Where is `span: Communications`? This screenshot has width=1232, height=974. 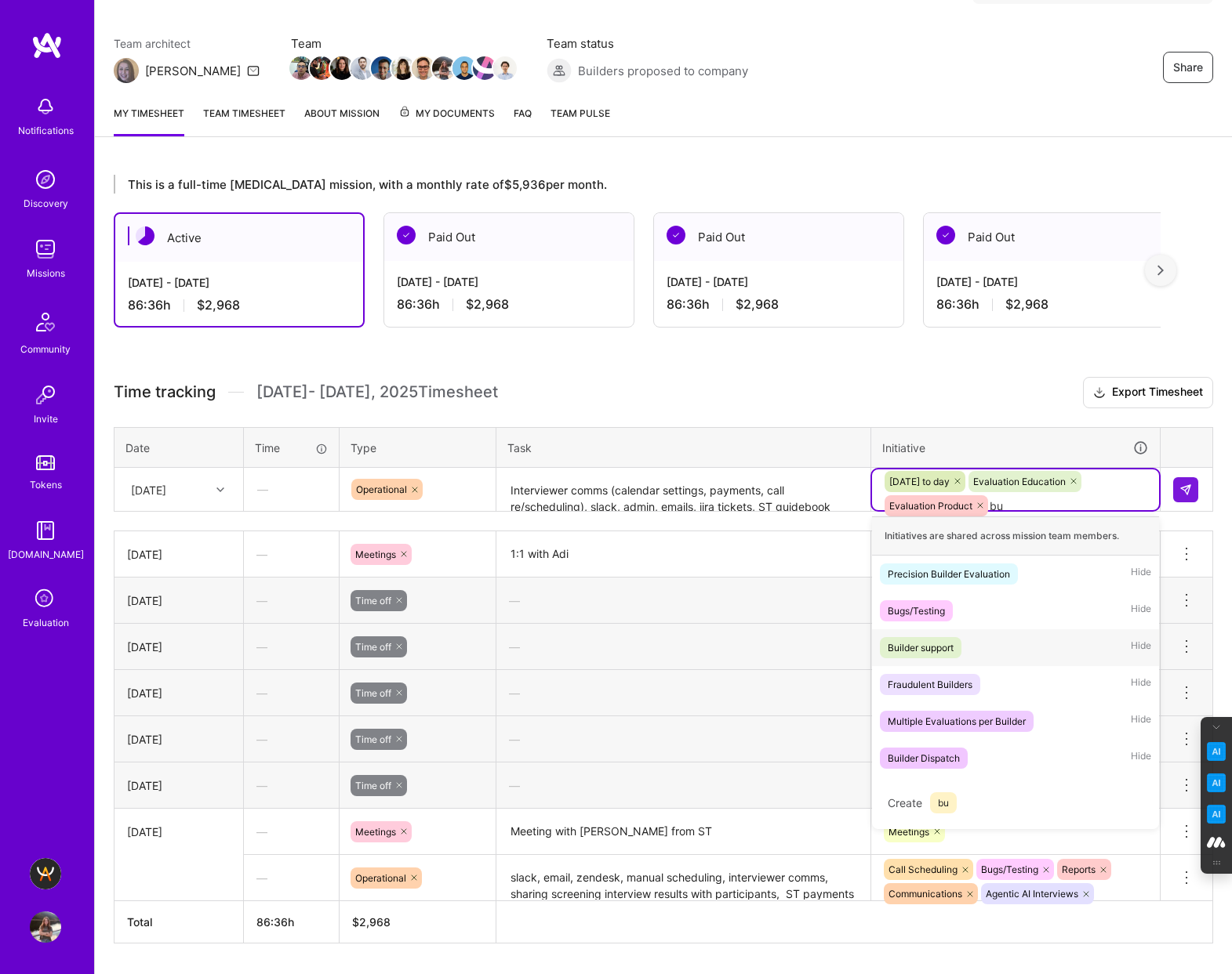 span: Communications is located at coordinates (925, 893).